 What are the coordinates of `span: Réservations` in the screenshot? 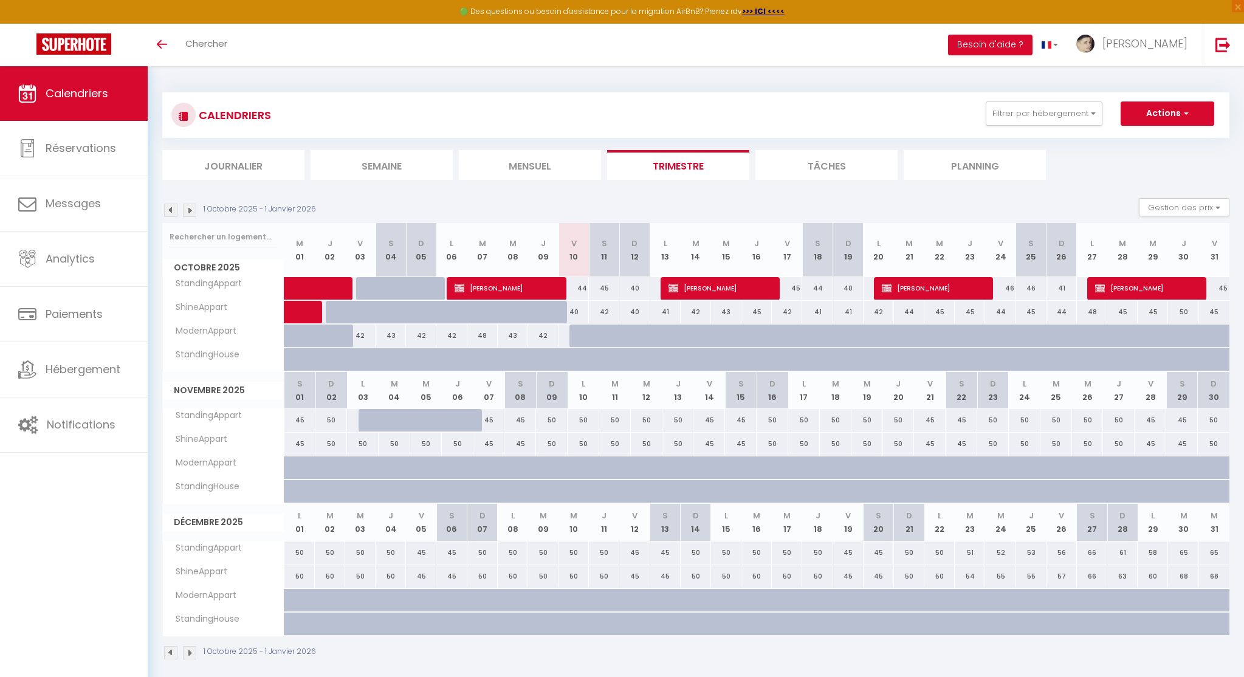 It's located at (81, 148).